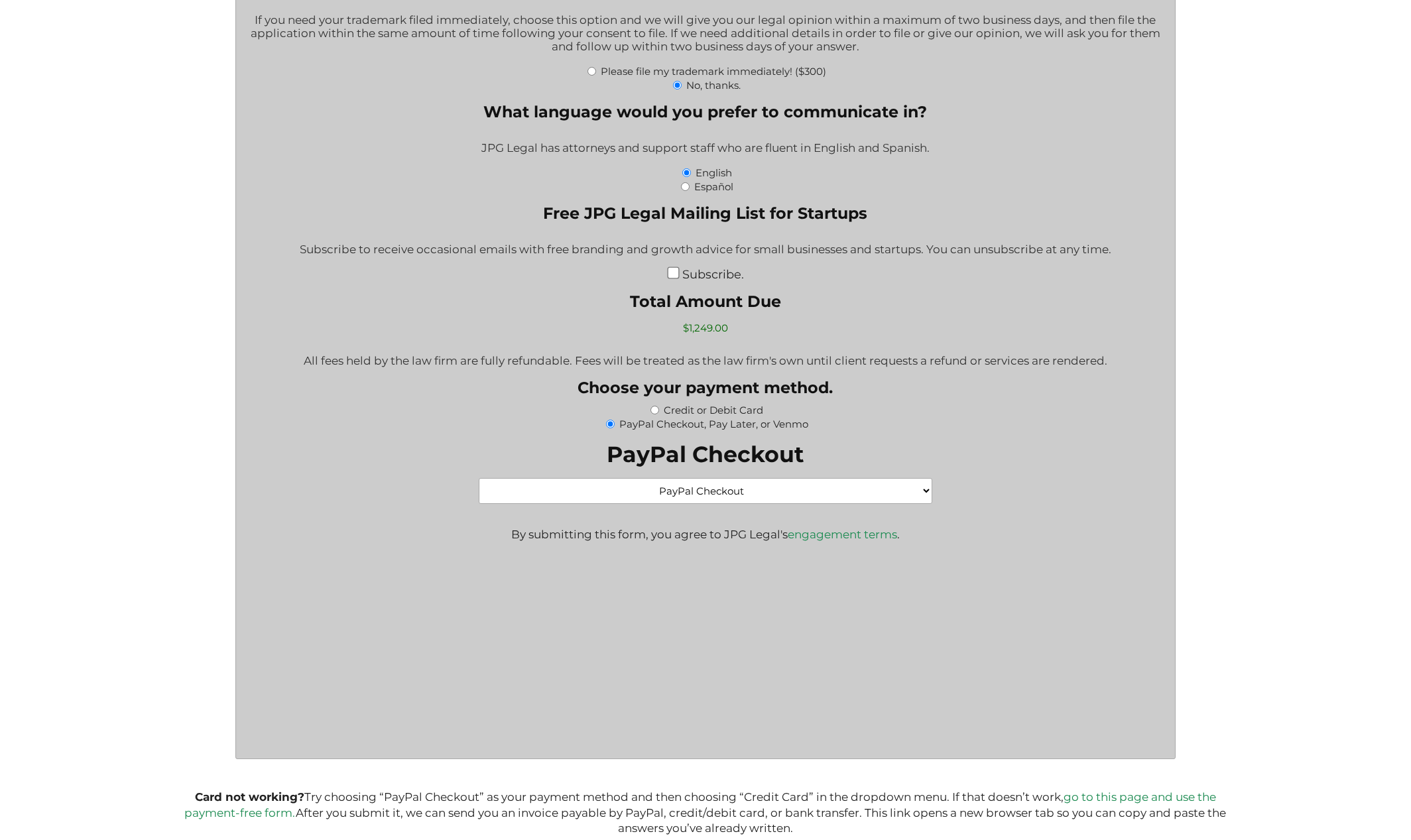  I want to click on label: PayPal Checkout, Pay Later, or Venmo, so click(713, 424).